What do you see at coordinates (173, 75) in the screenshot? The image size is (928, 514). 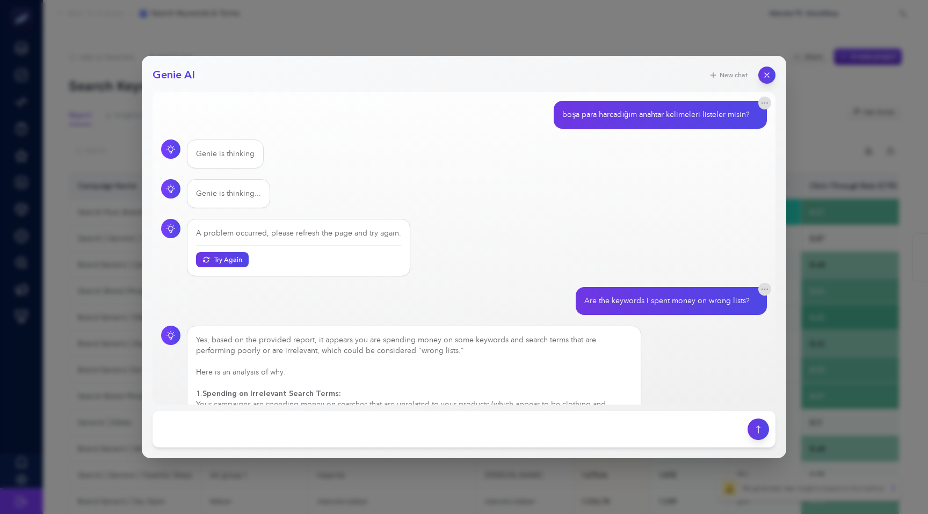 I see `h2: Genie AI` at bounding box center [173, 75].